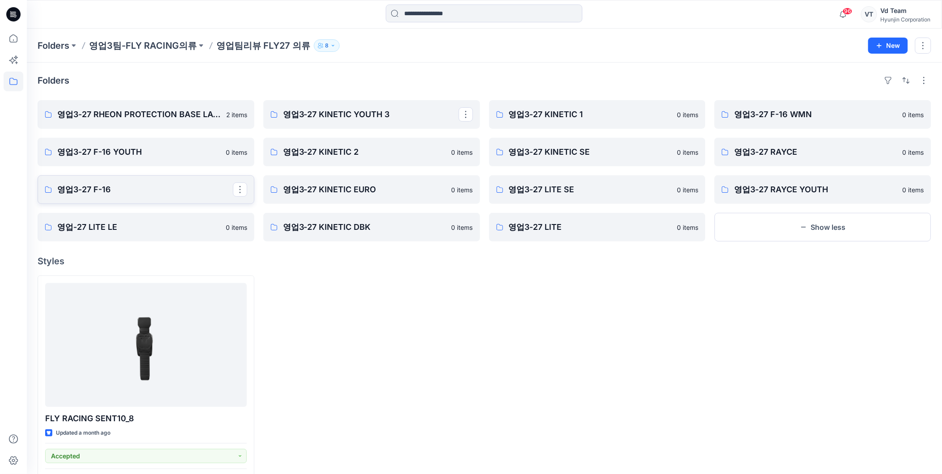  I want to click on p: 영업3-27 RAYCE, so click(815, 152).